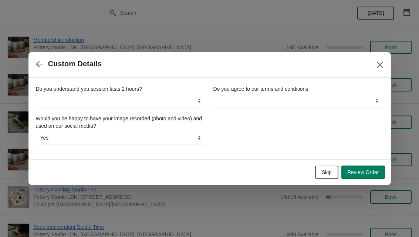 Image resolution: width=419 pixels, height=237 pixels. What do you see at coordinates (380, 65) in the screenshot?
I see `button: Close` at bounding box center [380, 65].